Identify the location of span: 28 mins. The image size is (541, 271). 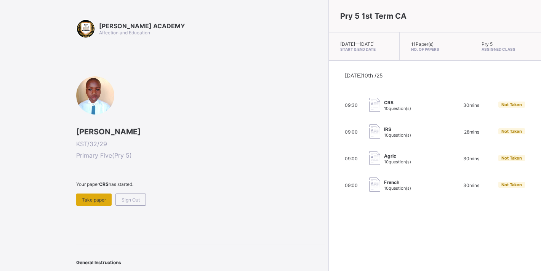
(472, 131).